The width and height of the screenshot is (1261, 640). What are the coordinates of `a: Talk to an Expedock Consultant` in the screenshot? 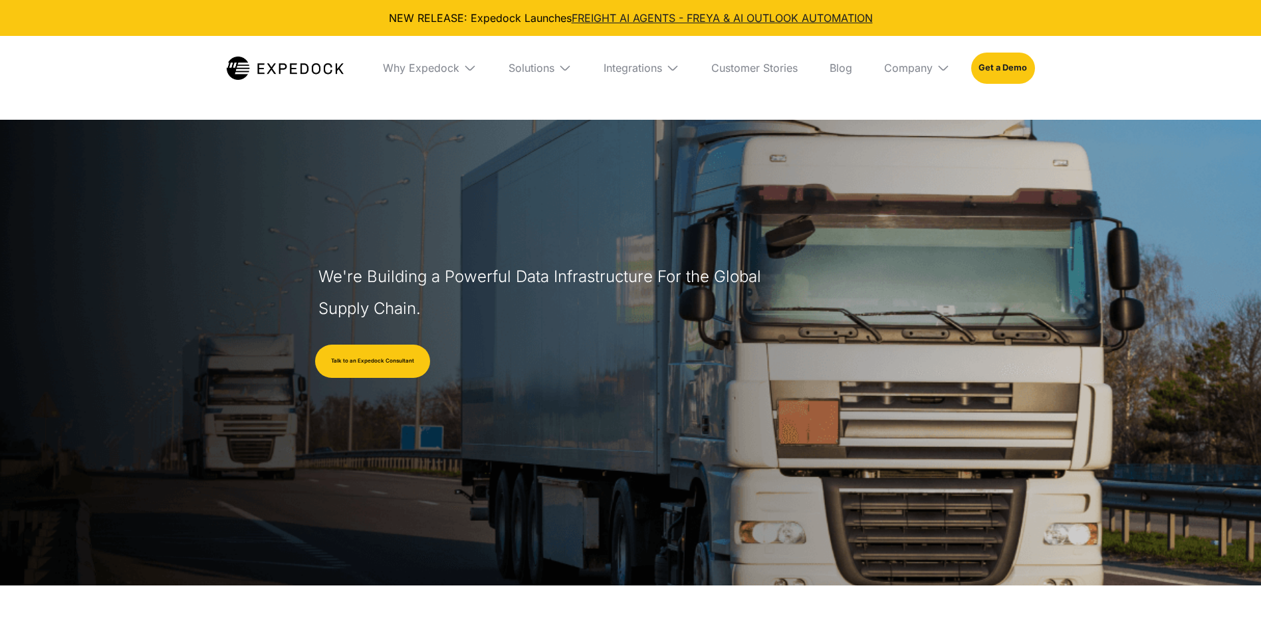 It's located at (372, 361).